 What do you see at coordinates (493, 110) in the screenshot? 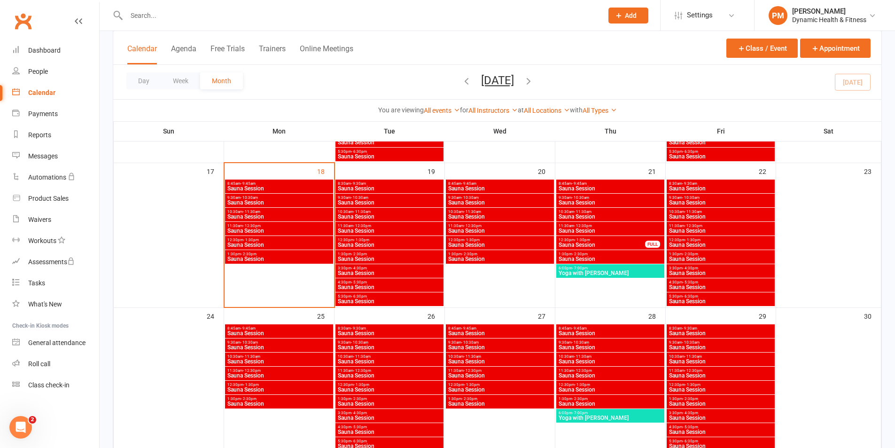
I see `a: All Instructors` at bounding box center [493, 110].